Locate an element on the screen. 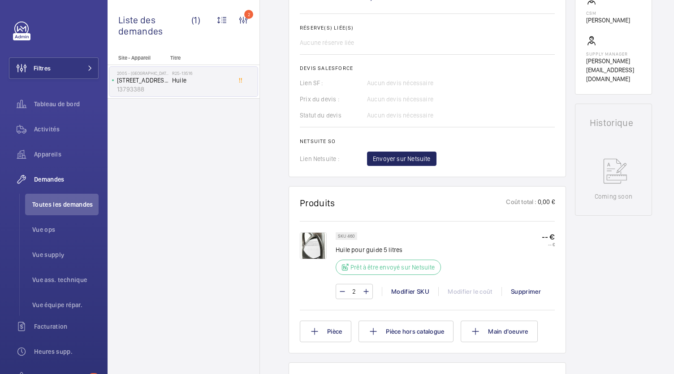  p: Supply manager is located at coordinates (614, 54).